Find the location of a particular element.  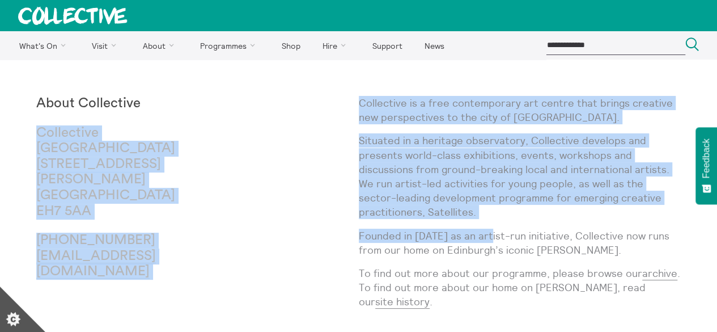

a: What's On is located at coordinates (44, 45).